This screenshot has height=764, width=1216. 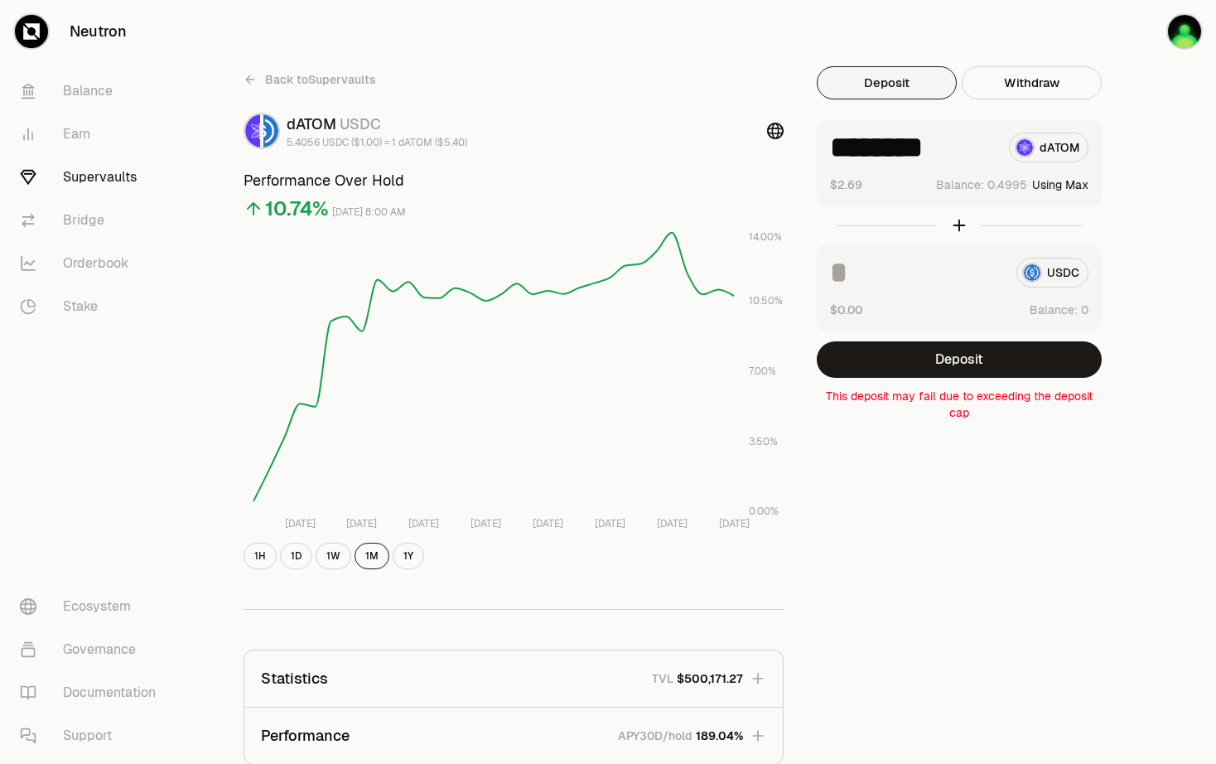 What do you see at coordinates (1185, 31) in the screenshot?
I see `img: 171` at bounding box center [1185, 31].